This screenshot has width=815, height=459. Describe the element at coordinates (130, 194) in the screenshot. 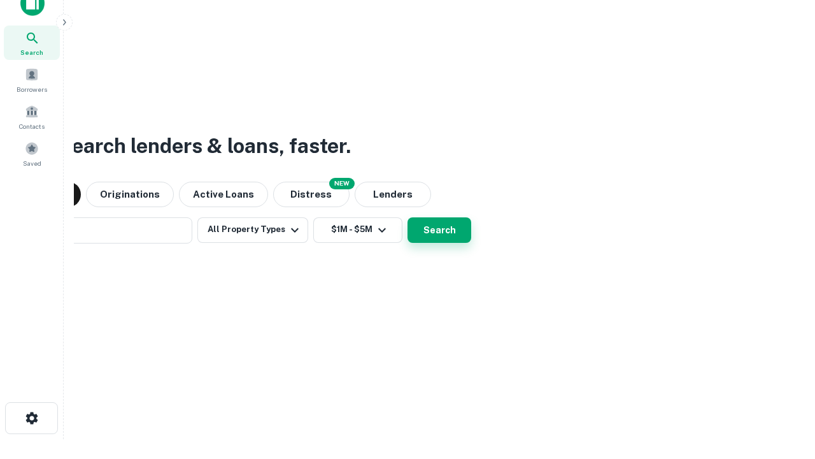

I see `button: Originations` at that location.